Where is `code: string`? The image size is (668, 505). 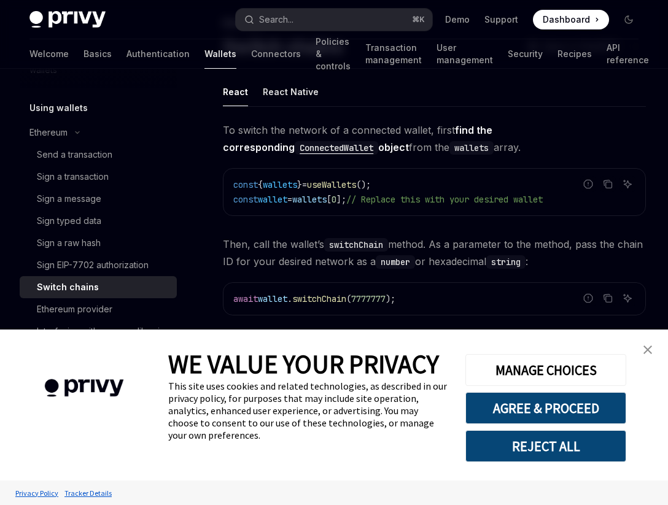 code: string is located at coordinates (506, 262).